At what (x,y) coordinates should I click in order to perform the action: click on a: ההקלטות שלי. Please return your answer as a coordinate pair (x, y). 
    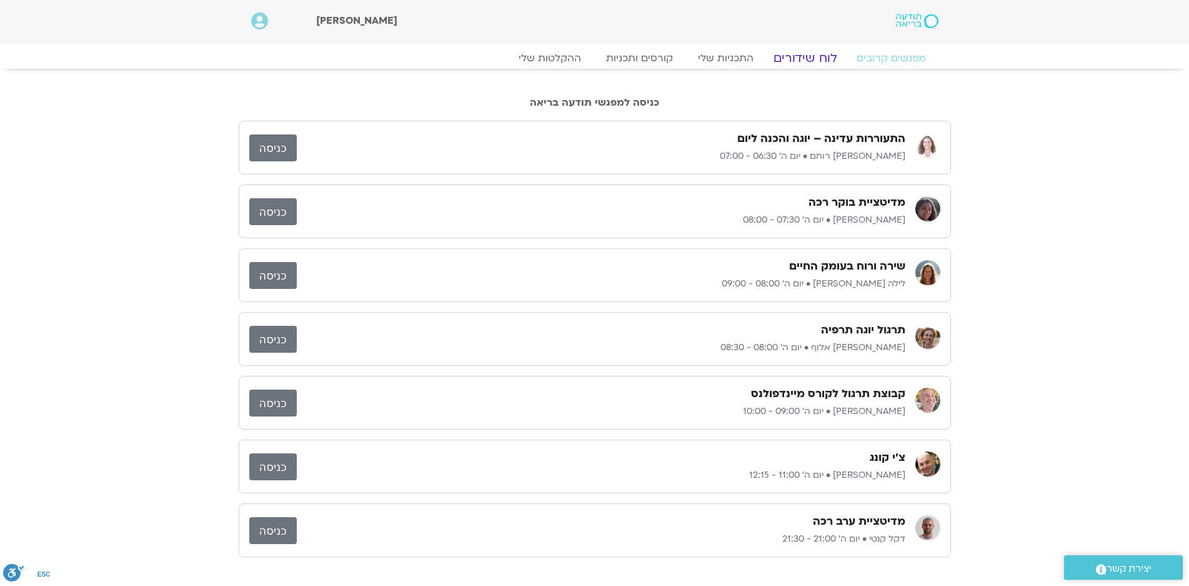
    Looking at the image, I should click on (550, 58).